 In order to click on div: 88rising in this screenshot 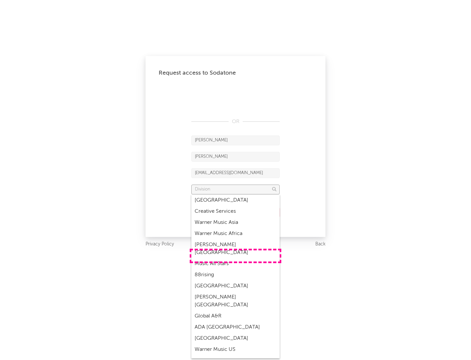, I will do `click(236, 275)`.